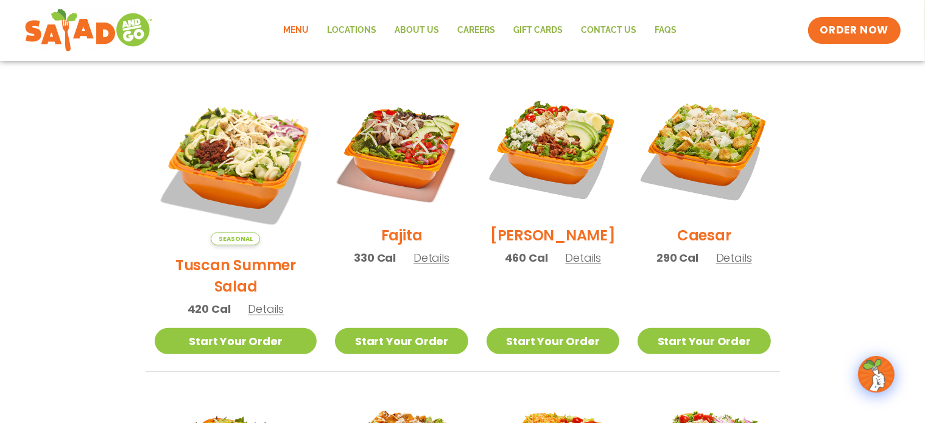  What do you see at coordinates (677, 258) in the screenshot?
I see `span: 290 Cal` at bounding box center [677, 258].